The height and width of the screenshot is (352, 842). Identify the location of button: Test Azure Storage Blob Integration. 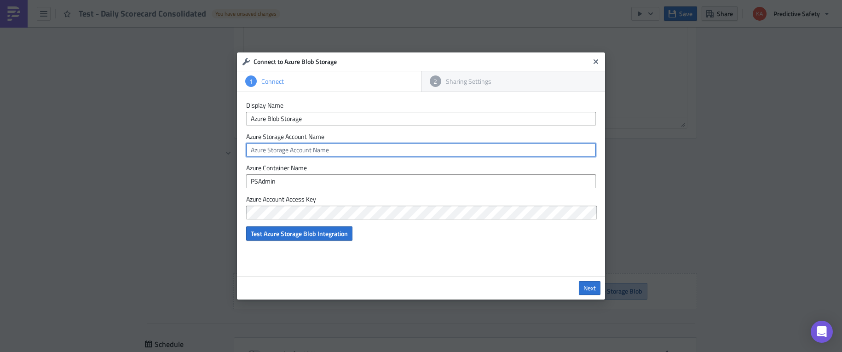
(299, 233).